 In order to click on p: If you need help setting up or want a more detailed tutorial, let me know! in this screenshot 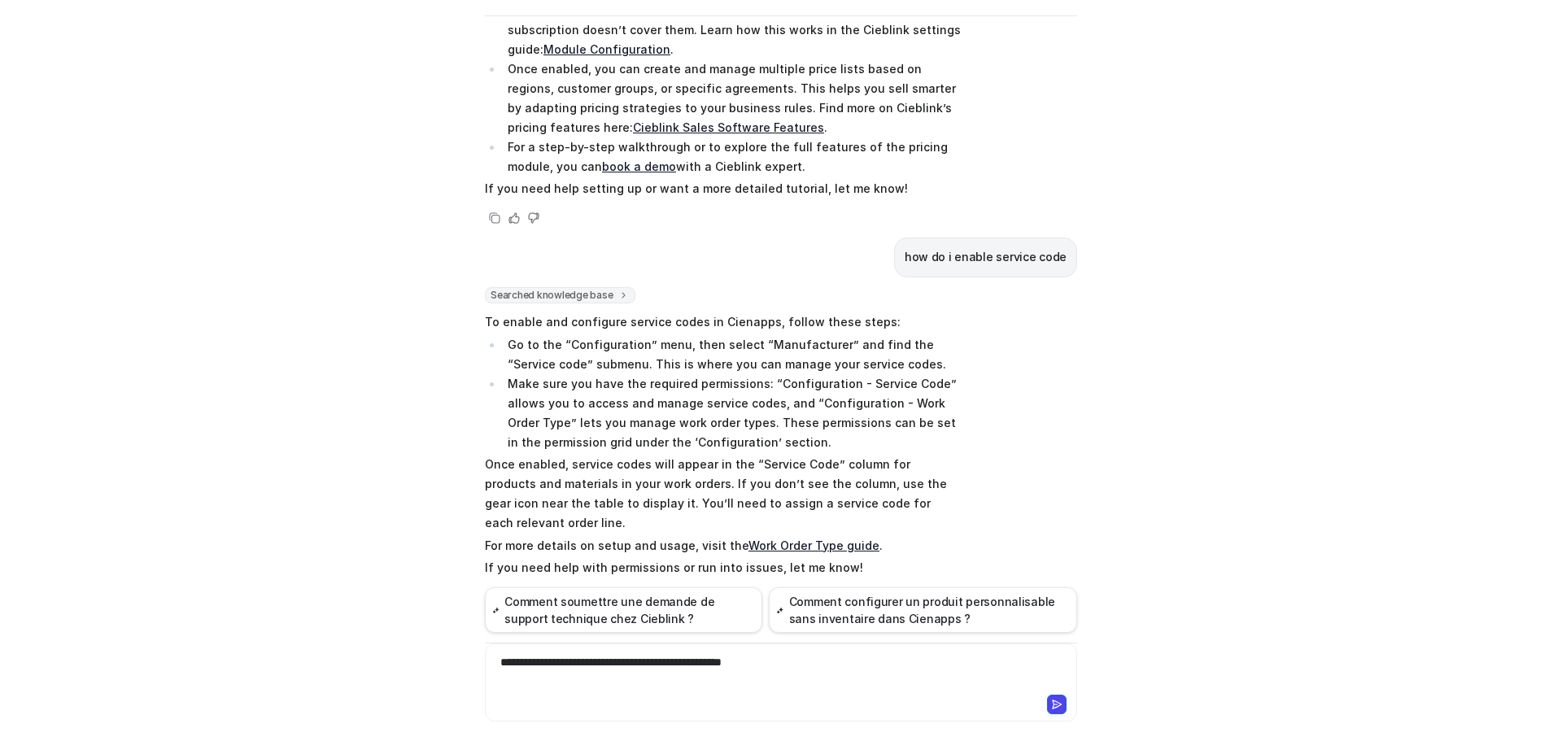, I will do `click(723, 189)`.